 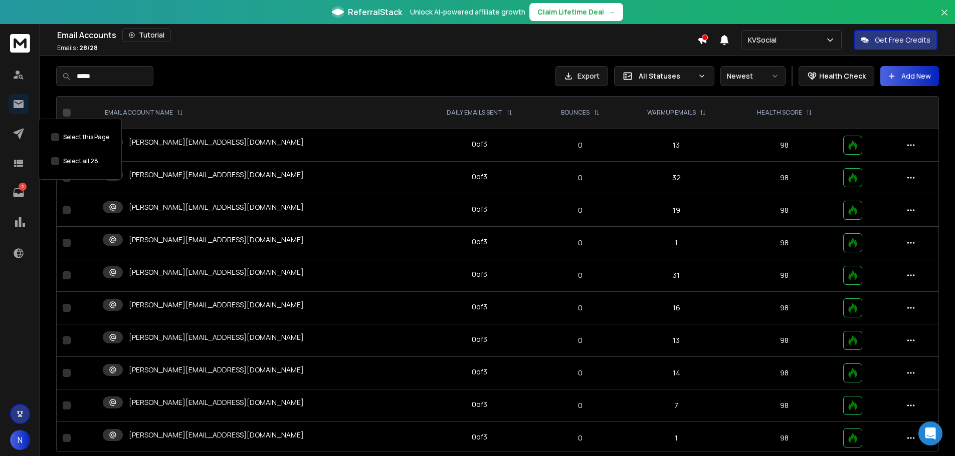 What do you see at coordinates (86, 137) in the screenshot?
I see `label: Select this Page` at bounding box center [86, 137].